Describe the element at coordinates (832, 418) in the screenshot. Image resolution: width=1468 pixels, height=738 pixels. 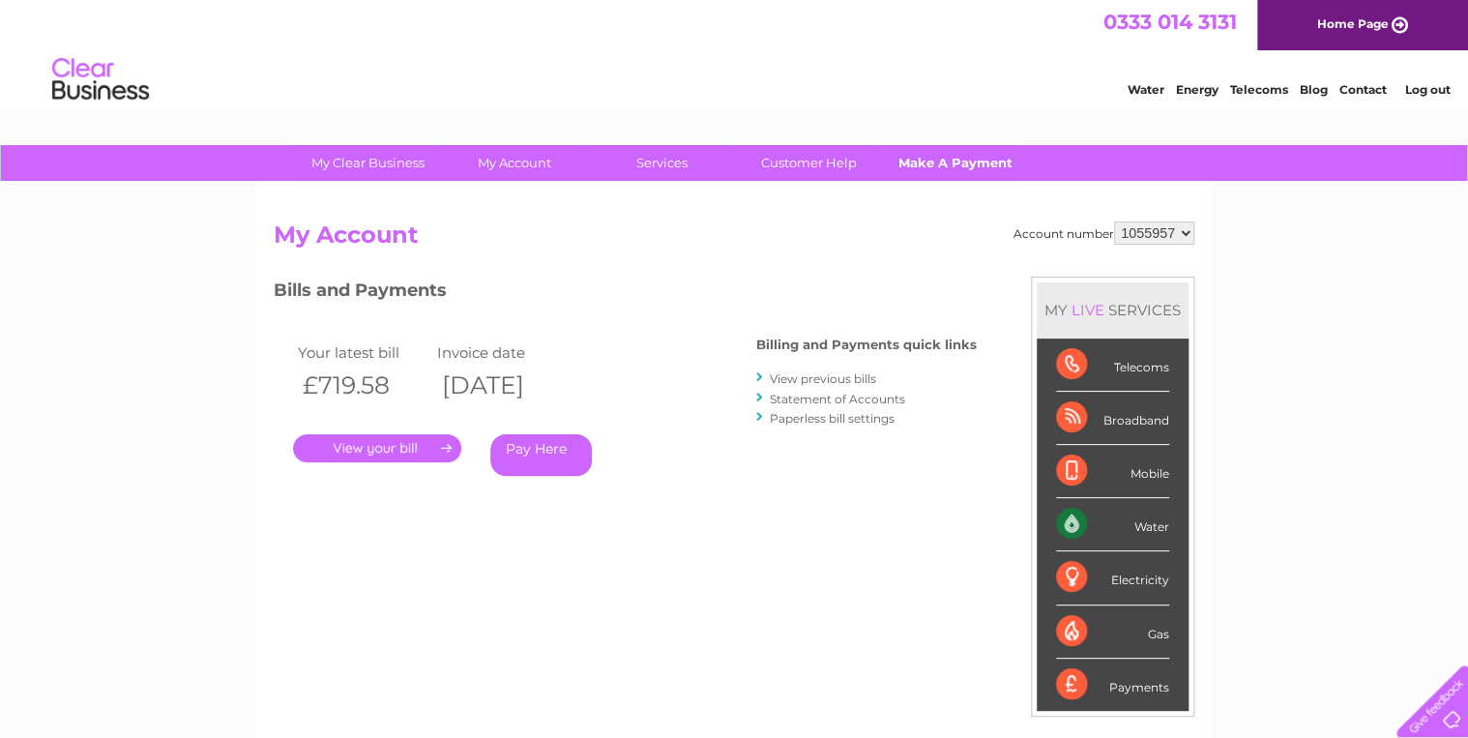
I see `a: Paperless bill settings` at that location.